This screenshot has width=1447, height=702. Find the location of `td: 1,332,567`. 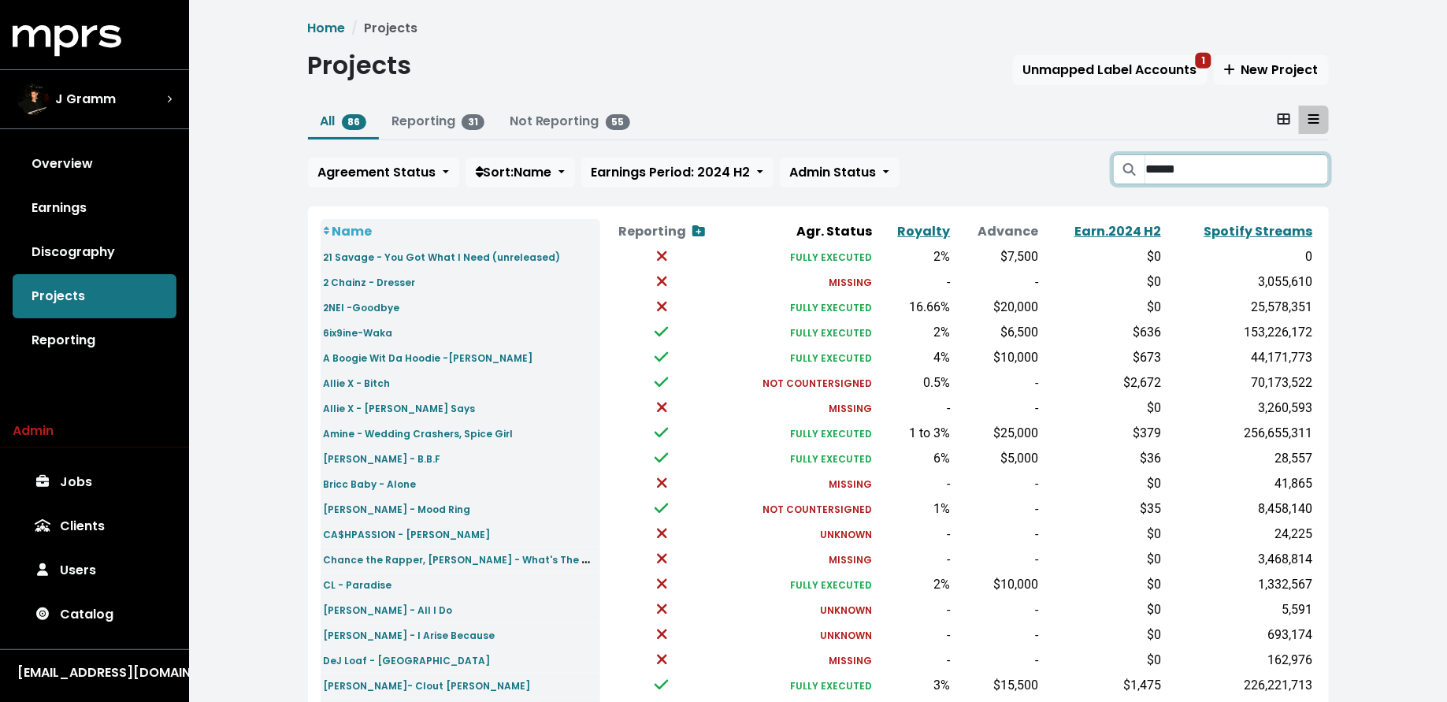

td: 1,332,567 is located at coordinates (1239, 584).